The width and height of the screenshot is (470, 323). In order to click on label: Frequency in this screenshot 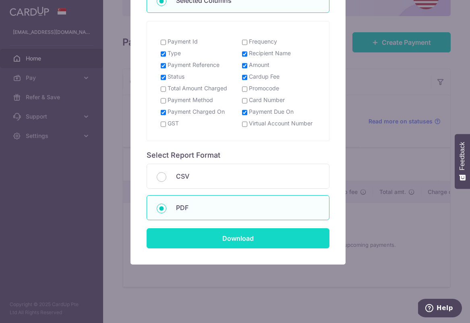, I will do `click(263, 41)`.